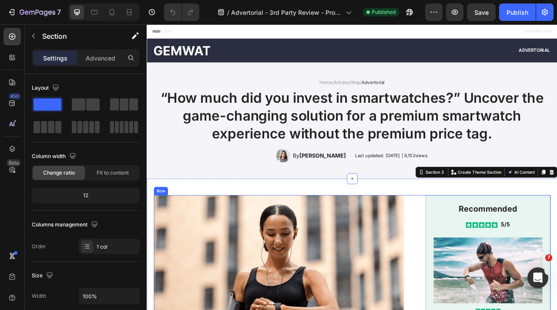  Describe the element at coordinates (288, 74) in the screenshot. I see `span: Advertorial` at that location.